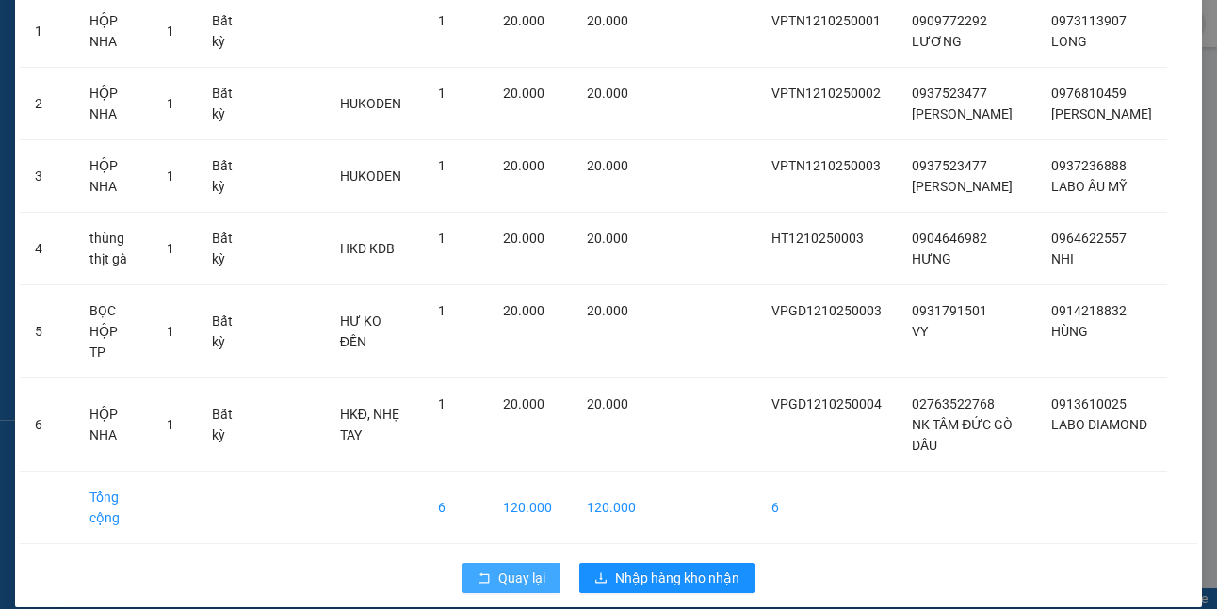 The image size is (1217, 609). I want to click on span: HÙNG, so click(1069, 332).